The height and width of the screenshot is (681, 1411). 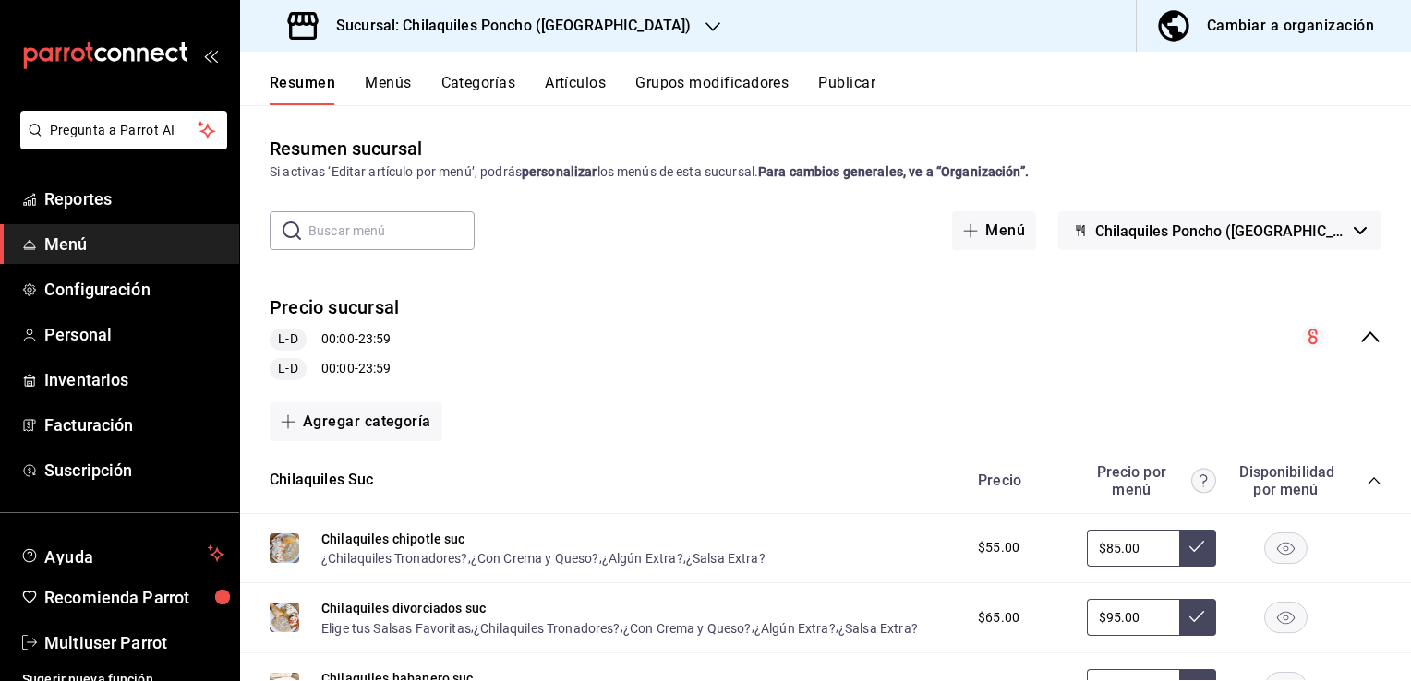 I want to click on div: collapse-menu-row, so click(x=825, y=337).